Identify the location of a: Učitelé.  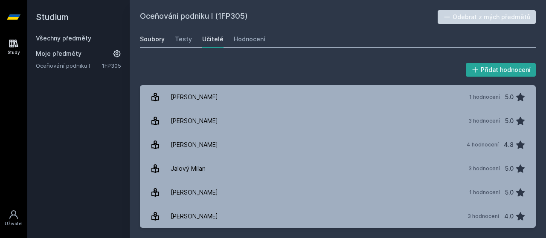
(213, 39).